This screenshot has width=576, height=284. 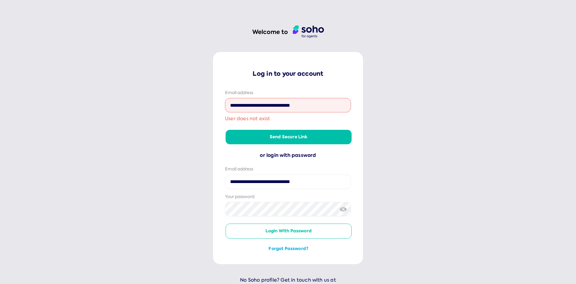 What do you see at coordinates (309, 32) in the screenshot?
I see `img: agent logo` at bounding box center [309, 32].